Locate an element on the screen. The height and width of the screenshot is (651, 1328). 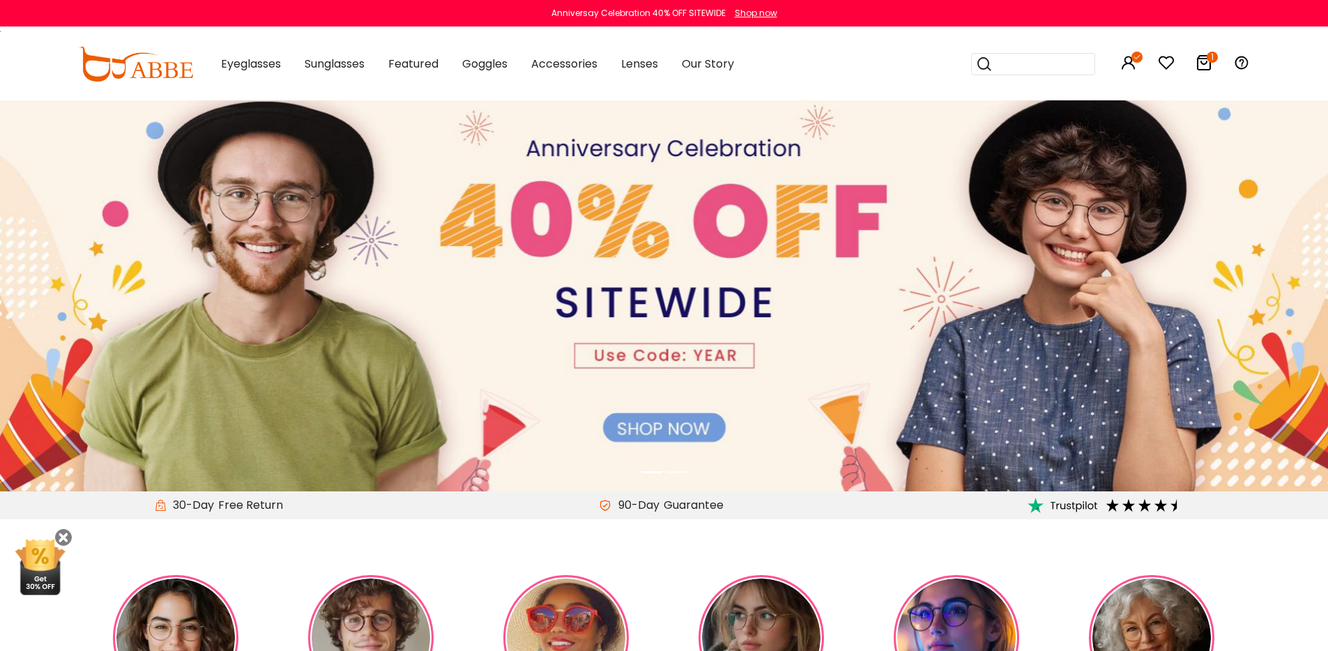
span: Goggles is located at coordinates (484, 63).